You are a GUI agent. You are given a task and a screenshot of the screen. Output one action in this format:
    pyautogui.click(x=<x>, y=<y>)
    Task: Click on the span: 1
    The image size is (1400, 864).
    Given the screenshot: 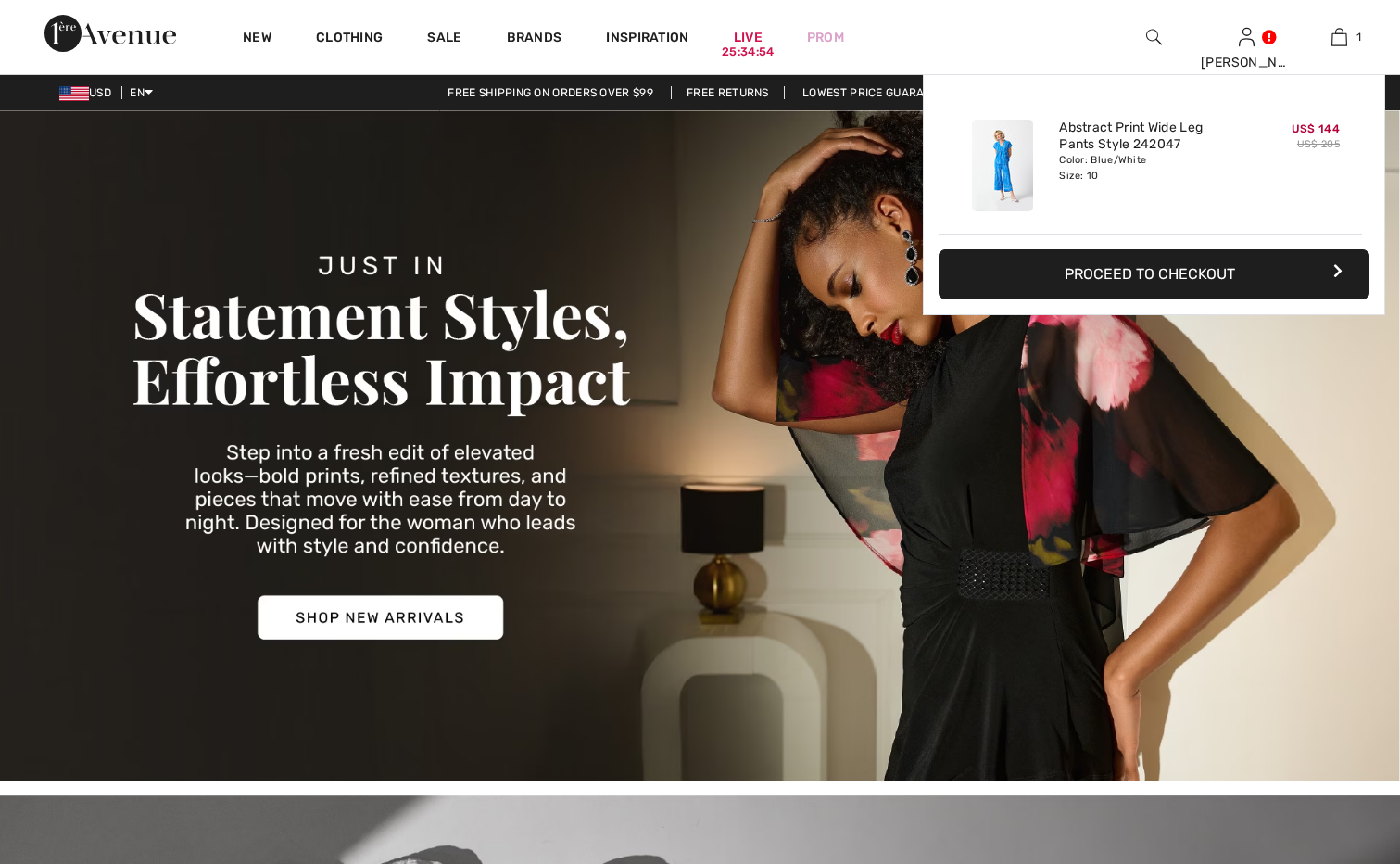 What is the action you would take?
    pyautogui.click(x=1358, y=37)
    